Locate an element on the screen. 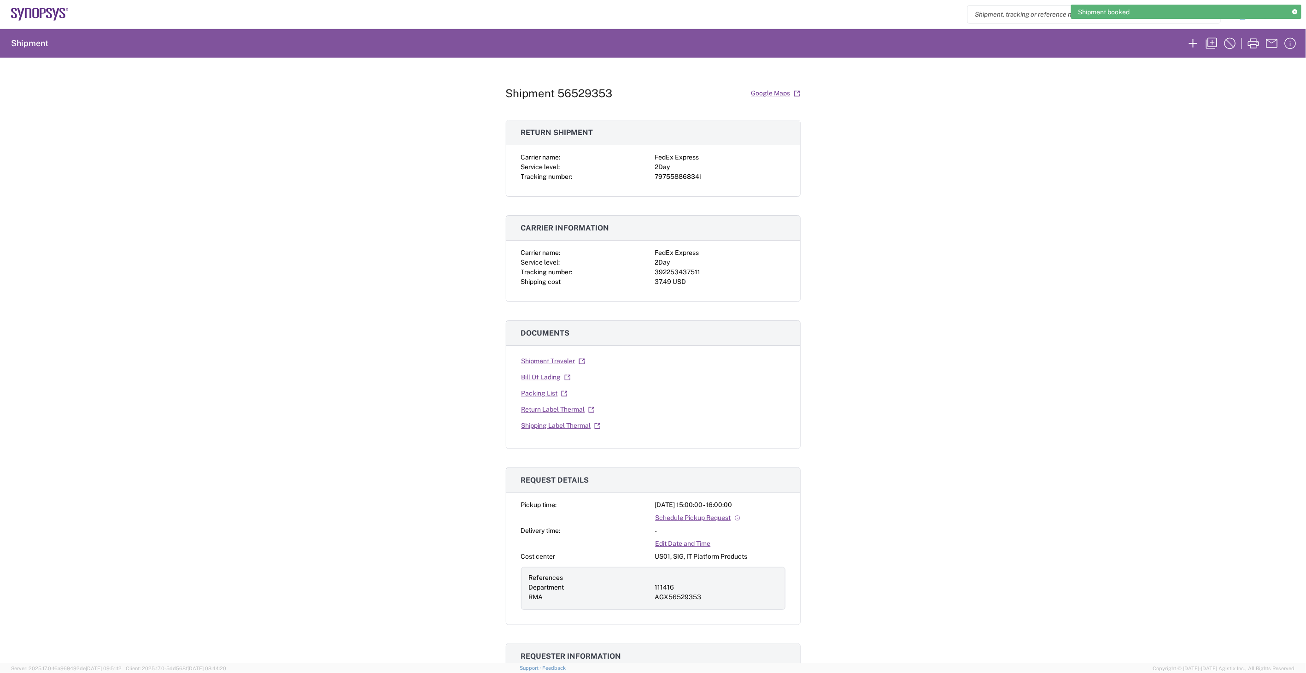  span: Shipment booked is located at coordinates (1104, 12).